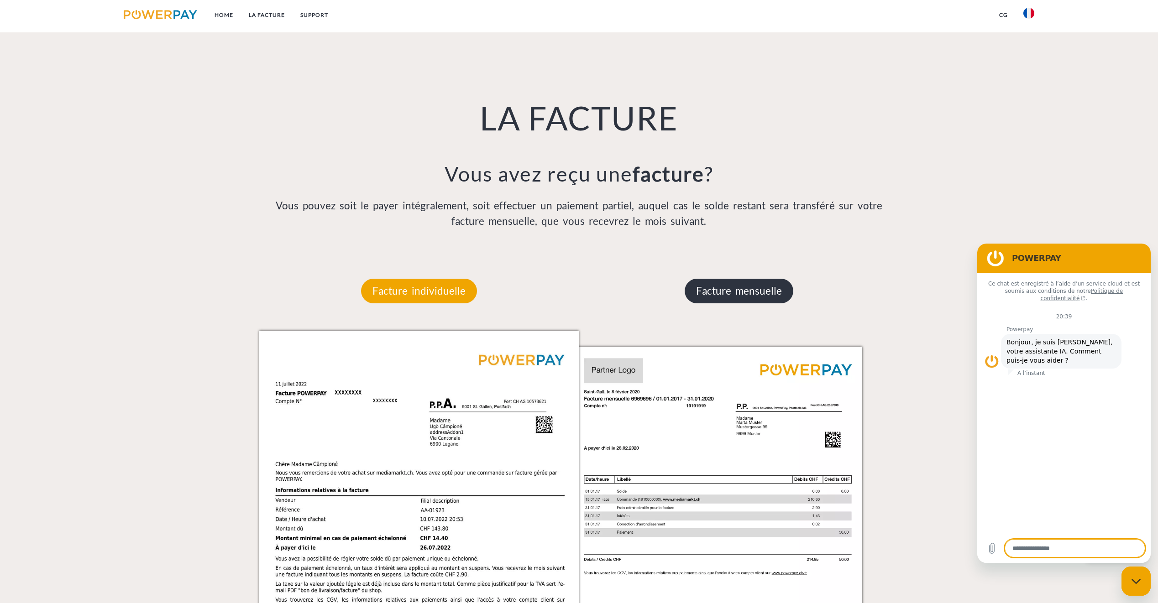  What do you see at coordinates (15, 305) in the screenshot?
I see `button: Charger un fichier` at bounding box center [15, 305].